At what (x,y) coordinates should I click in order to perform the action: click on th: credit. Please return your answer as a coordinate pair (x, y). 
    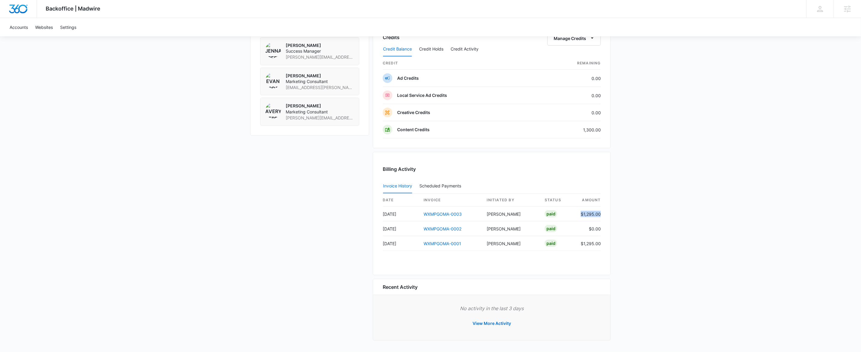
    Looking at the image, I should click on (460, 63).